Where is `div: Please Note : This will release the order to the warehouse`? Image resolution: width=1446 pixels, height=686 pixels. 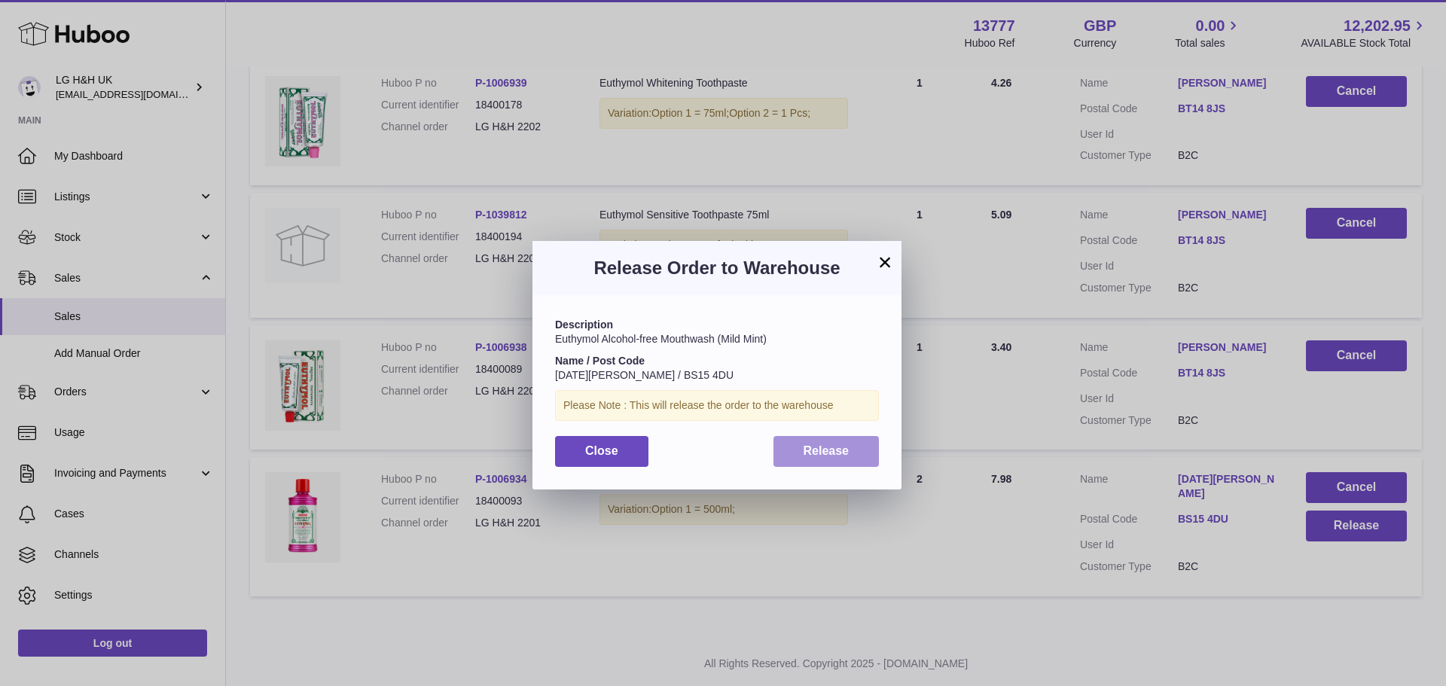 div: Please Note : This will release the order to the warehouse is located at coordinates (717, 405).